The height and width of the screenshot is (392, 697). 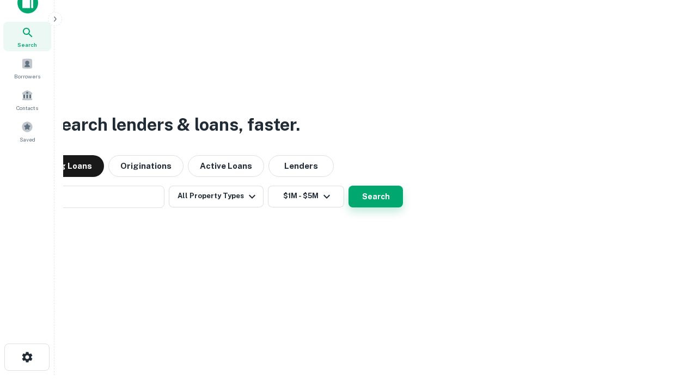 I want to click on div: Chat Widget, so click(x=670, y=331).